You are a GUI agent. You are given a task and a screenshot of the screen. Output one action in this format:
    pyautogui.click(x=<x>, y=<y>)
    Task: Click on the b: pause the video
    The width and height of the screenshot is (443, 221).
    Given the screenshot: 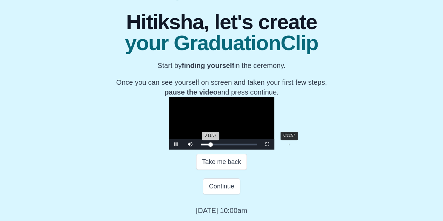 What is the action you would take?
    pyautogui.click(x=191, y=92)
    